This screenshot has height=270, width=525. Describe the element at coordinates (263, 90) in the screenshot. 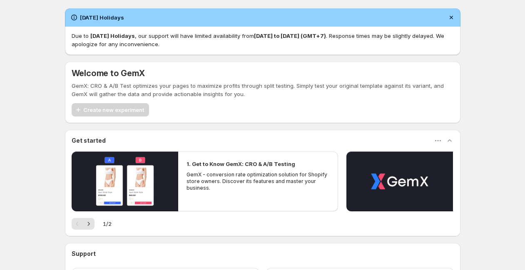

I see `p: GemX: CRO & A/B Test optimizes your pages to maximize profits through split testing. Simply test ...` at that location.